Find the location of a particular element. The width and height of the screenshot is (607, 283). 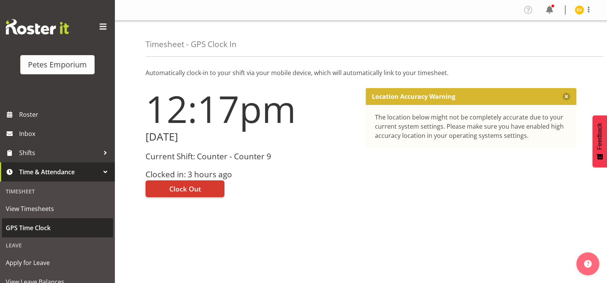

span: Time & Attendance is located at coordinates (59, 172).